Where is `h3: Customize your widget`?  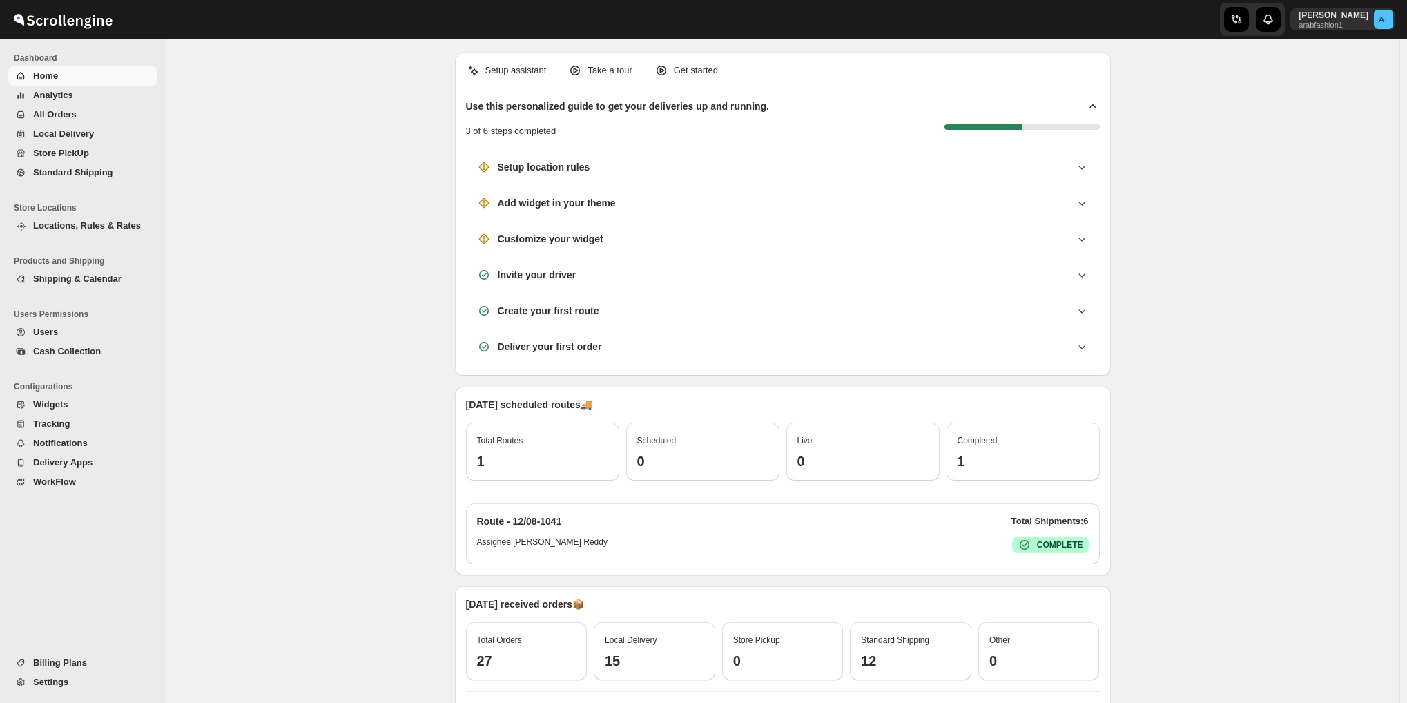
h3: Customize your widget is located at coordinates (550, 239).